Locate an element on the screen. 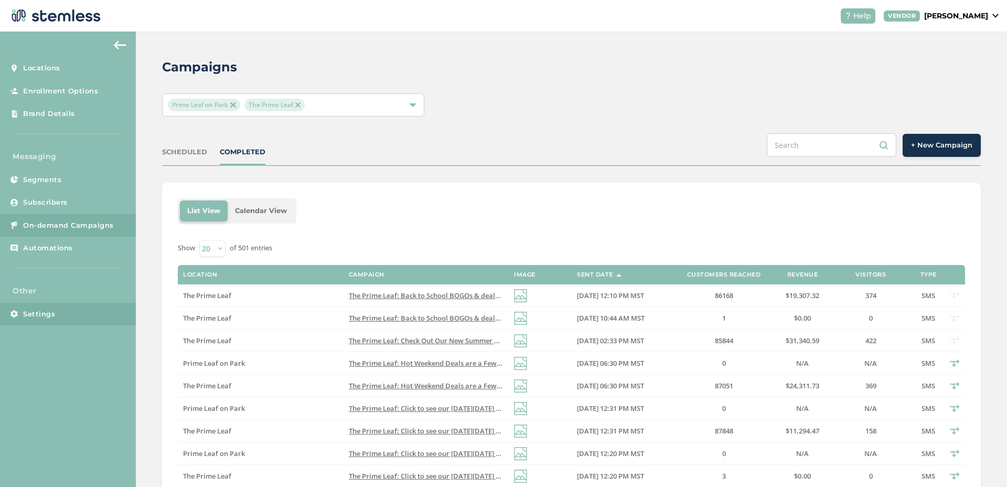  span: The Prime Leaf: Check Out Our New Summer Deals and Fresh BOGOs. Don't Miss out! Reply END to cancel. is located at coordinates (520, 340).